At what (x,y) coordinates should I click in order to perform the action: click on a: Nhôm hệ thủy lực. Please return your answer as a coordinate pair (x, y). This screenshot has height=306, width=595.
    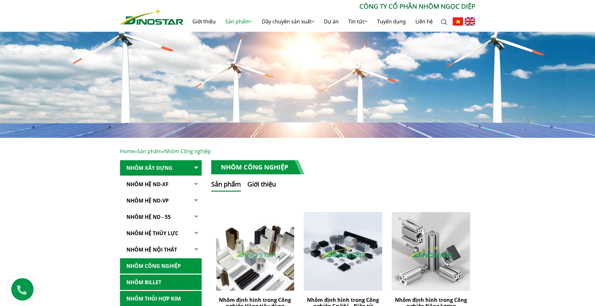
    Looking at the image, I should click on (161, 233).